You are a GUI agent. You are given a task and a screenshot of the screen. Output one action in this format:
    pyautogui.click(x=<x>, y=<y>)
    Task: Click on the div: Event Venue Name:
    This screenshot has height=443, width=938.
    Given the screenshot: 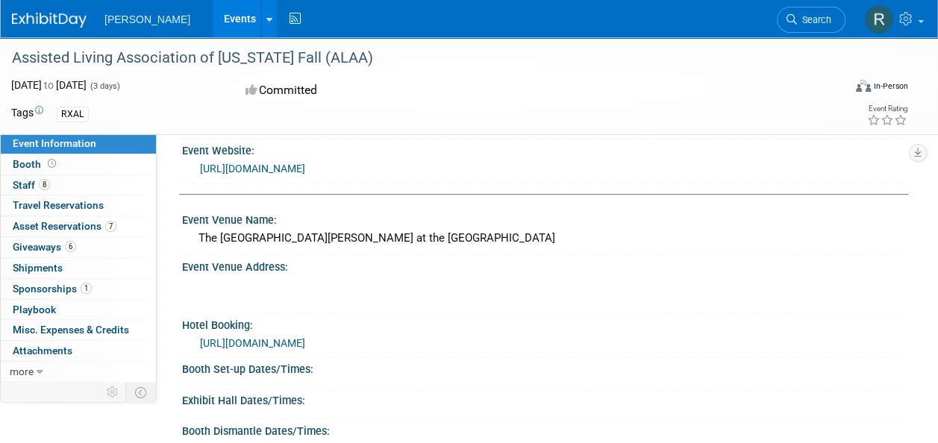 What is the action you would take?
    pyautogui.click(x=545, y=218)
    